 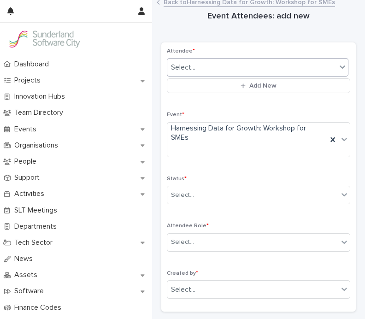 I want to click on h1: Event Attendees: add new, so click(x=259, y=17).